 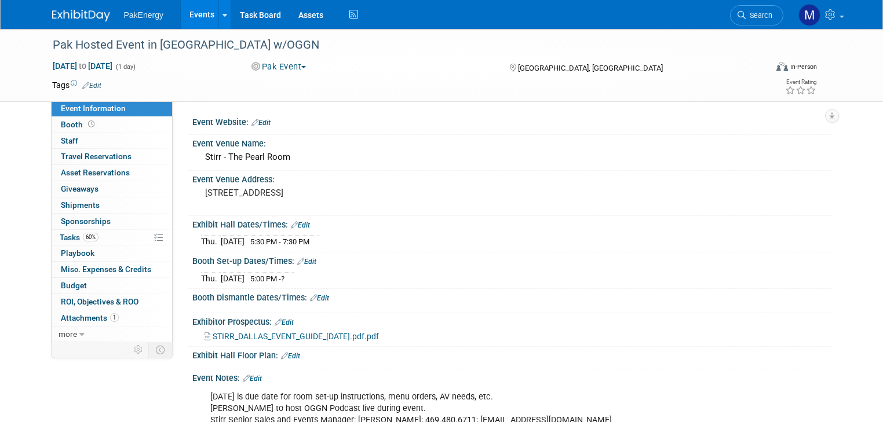 What do you see at coordinates (106, 269) in the screenshot?
I see `span: Misc. Expenses & Credits` at bounding box center [106, 269].